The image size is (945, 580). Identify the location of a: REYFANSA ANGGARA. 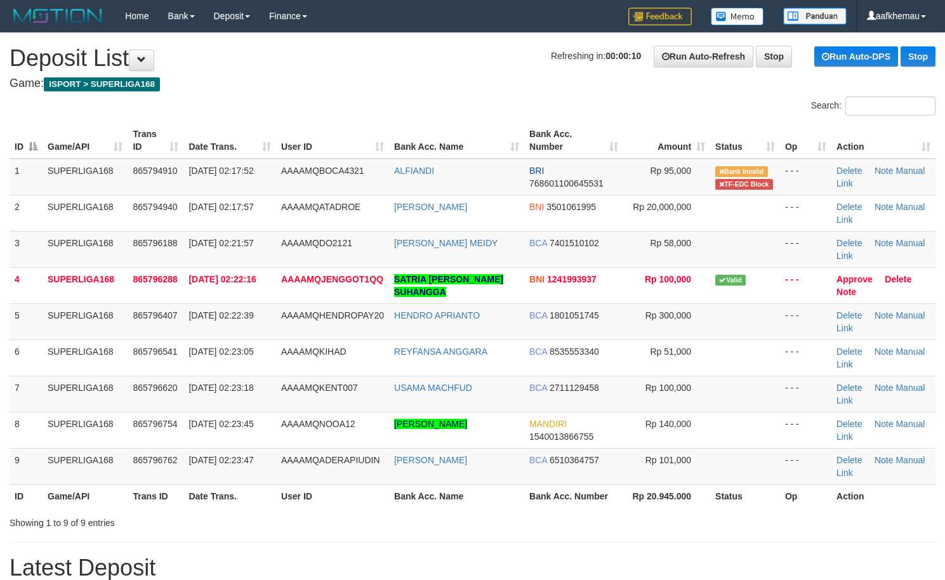
(440, 352).